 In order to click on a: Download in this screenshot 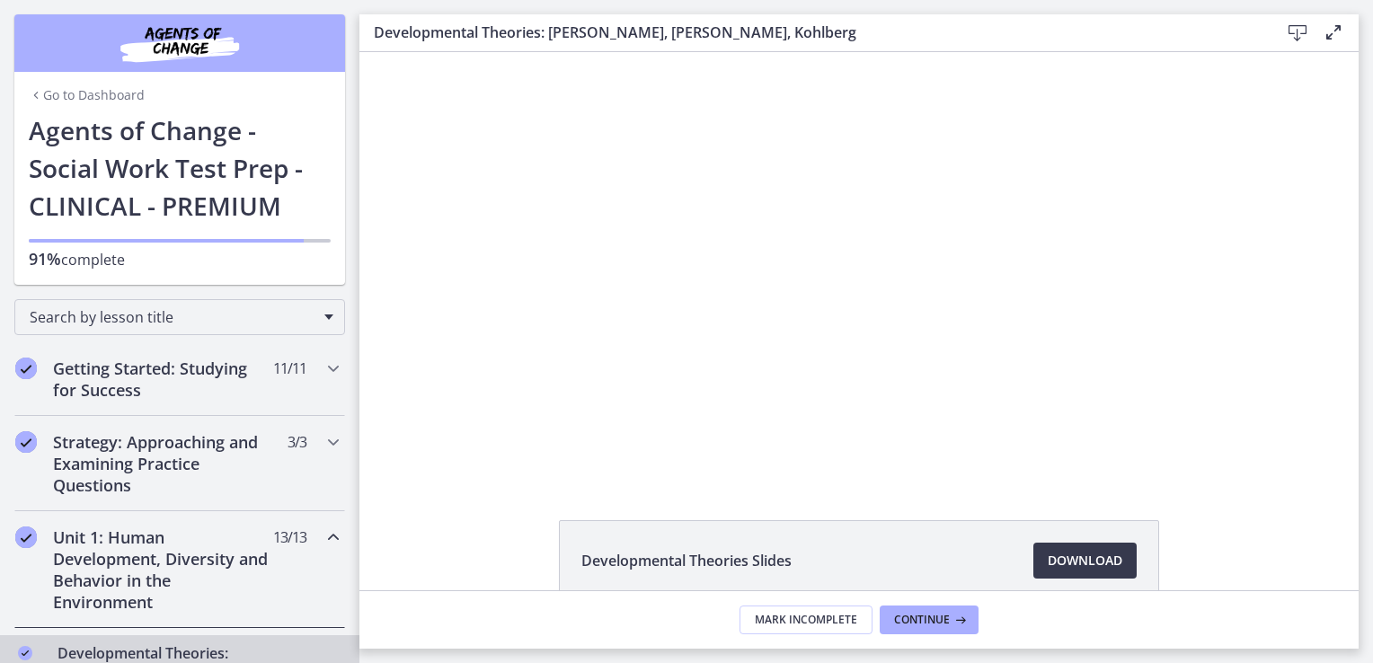, I will do `click(1085, 561)`.